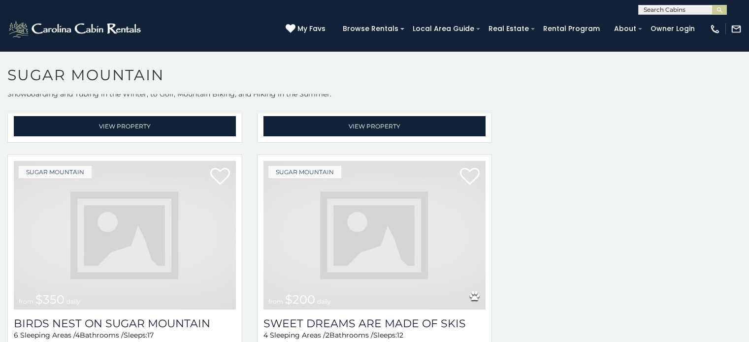  I want to click on a: Browse Rentals, so click(370, 29).